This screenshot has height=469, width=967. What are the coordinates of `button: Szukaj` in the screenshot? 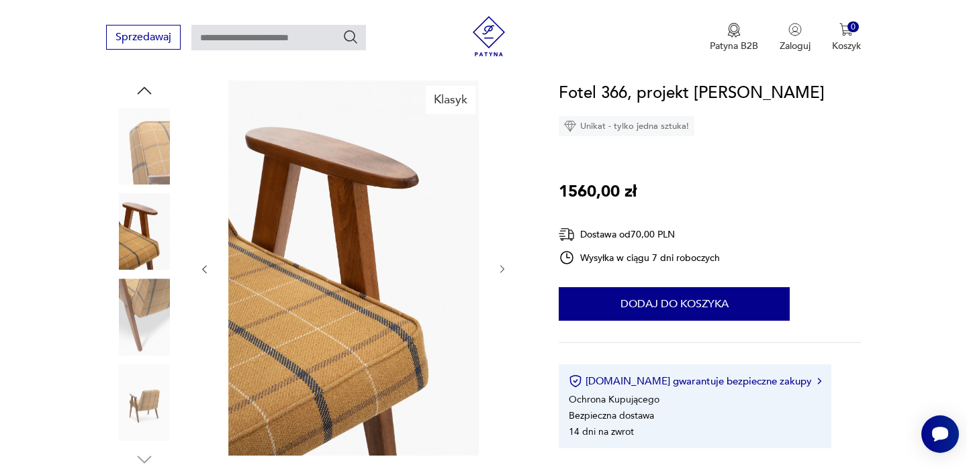 It's located at (350, 37).